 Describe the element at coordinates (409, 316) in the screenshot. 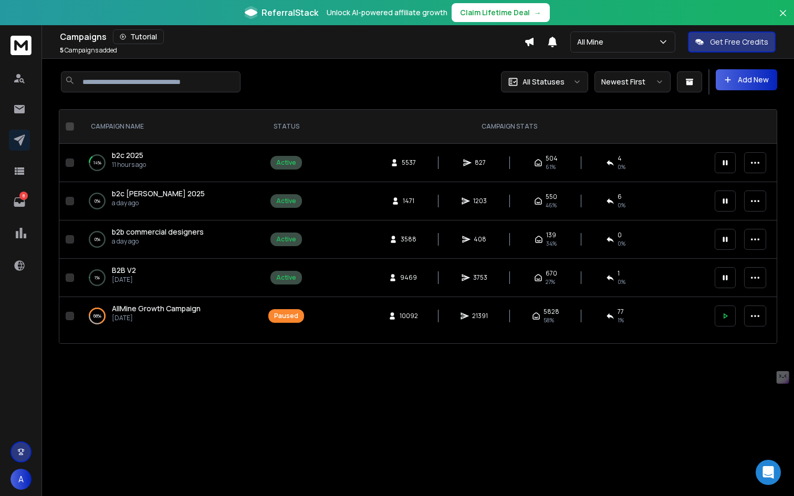

I see `span: 10092` at that location.